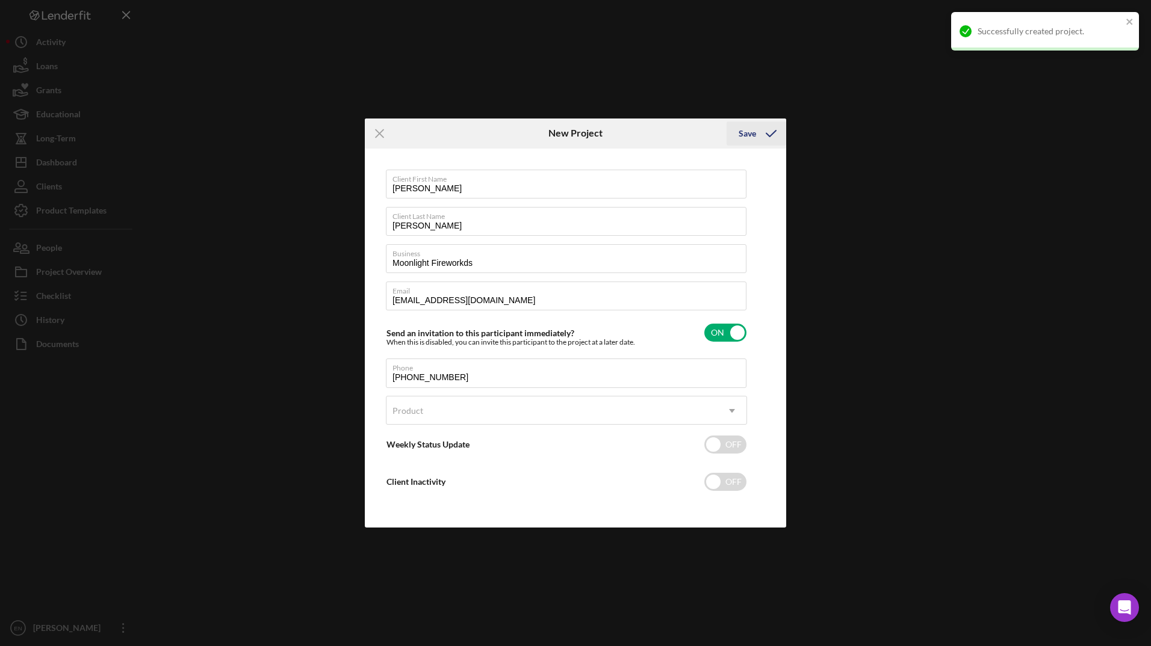 The width and height of the screenshot is (1151, 646). What do you see at coordinates (569, 177) in the screenshot?
I see `label: Client First Name` at bounding box center [569, 177].